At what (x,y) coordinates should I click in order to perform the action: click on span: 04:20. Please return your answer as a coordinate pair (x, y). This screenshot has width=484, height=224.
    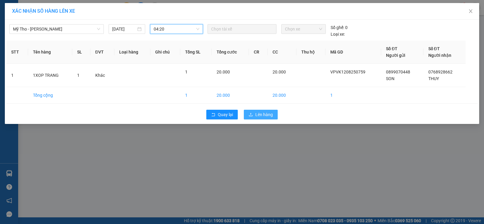
    Looking at the image, I should click on (176, 29).